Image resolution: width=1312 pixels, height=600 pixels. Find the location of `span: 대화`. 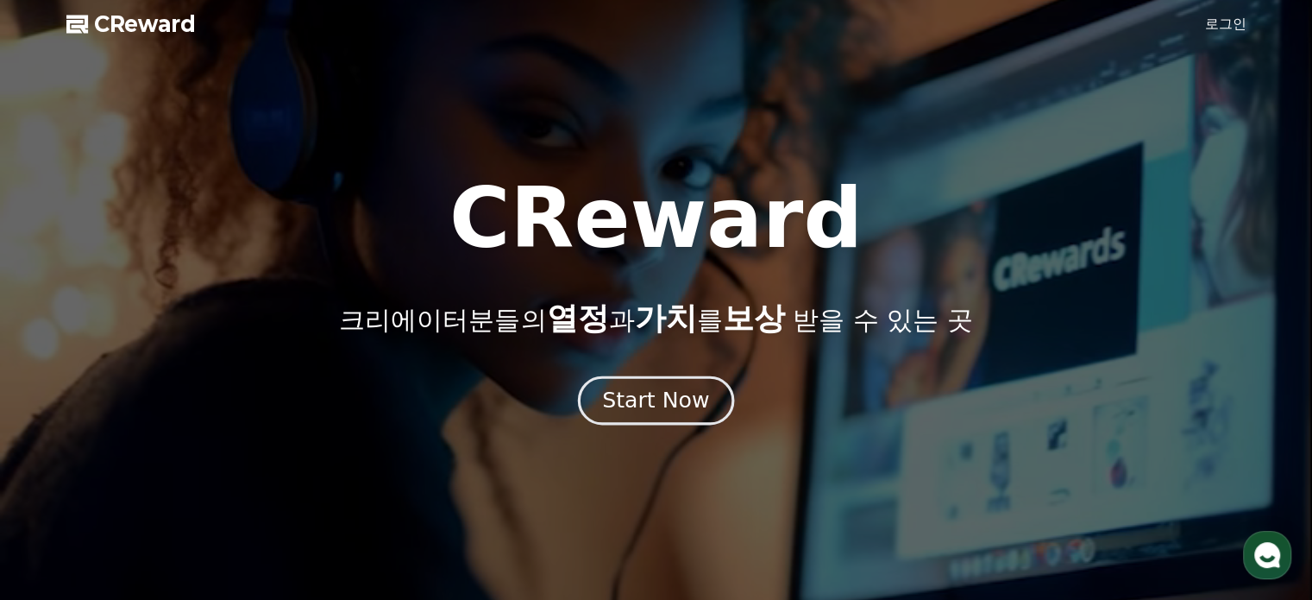

span: 대화 is located at coordinates (168, 490).